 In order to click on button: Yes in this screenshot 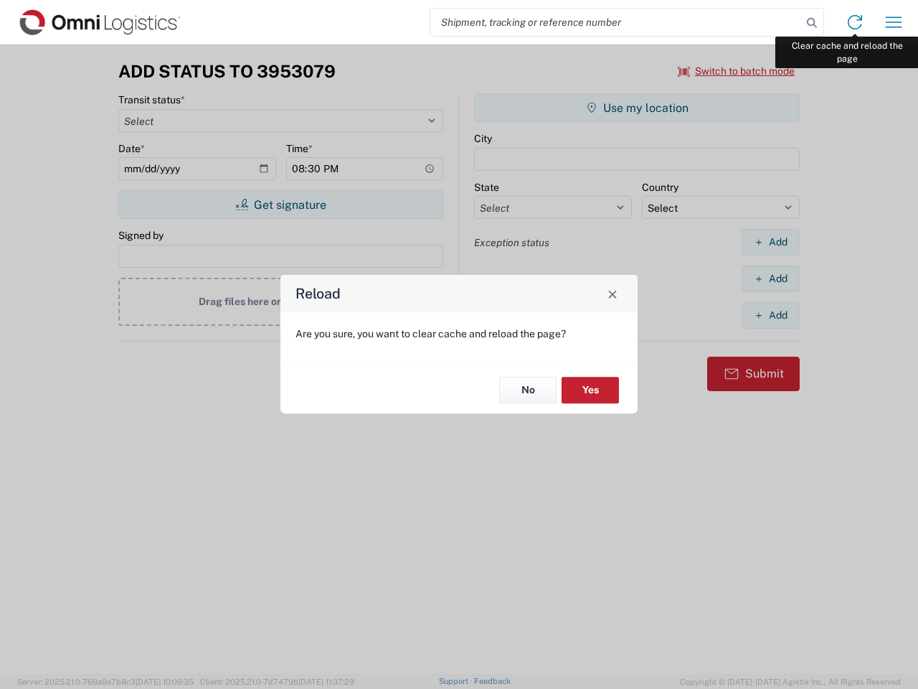, I will do `click(591, 390)`.